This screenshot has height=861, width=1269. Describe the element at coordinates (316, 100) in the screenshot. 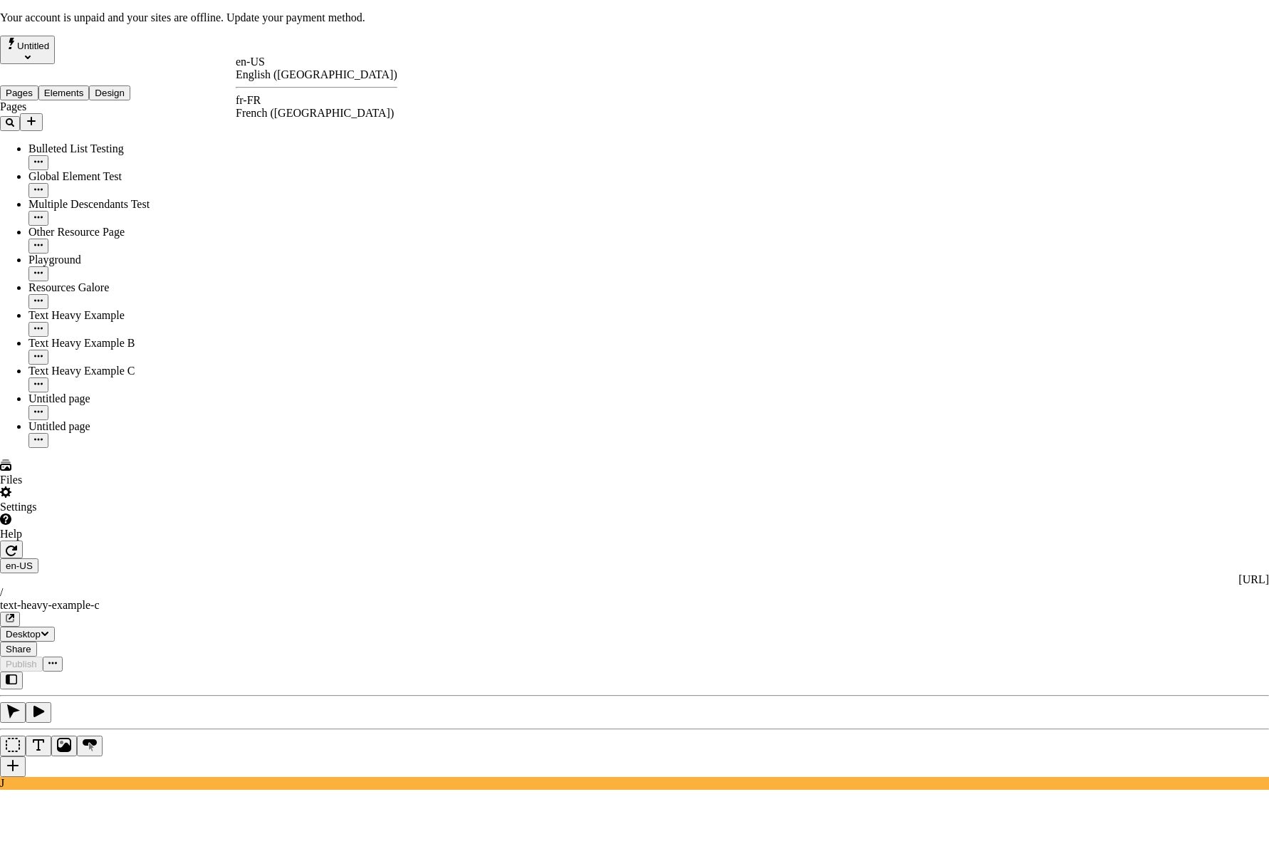

I see `div: fr-FR` at that location.